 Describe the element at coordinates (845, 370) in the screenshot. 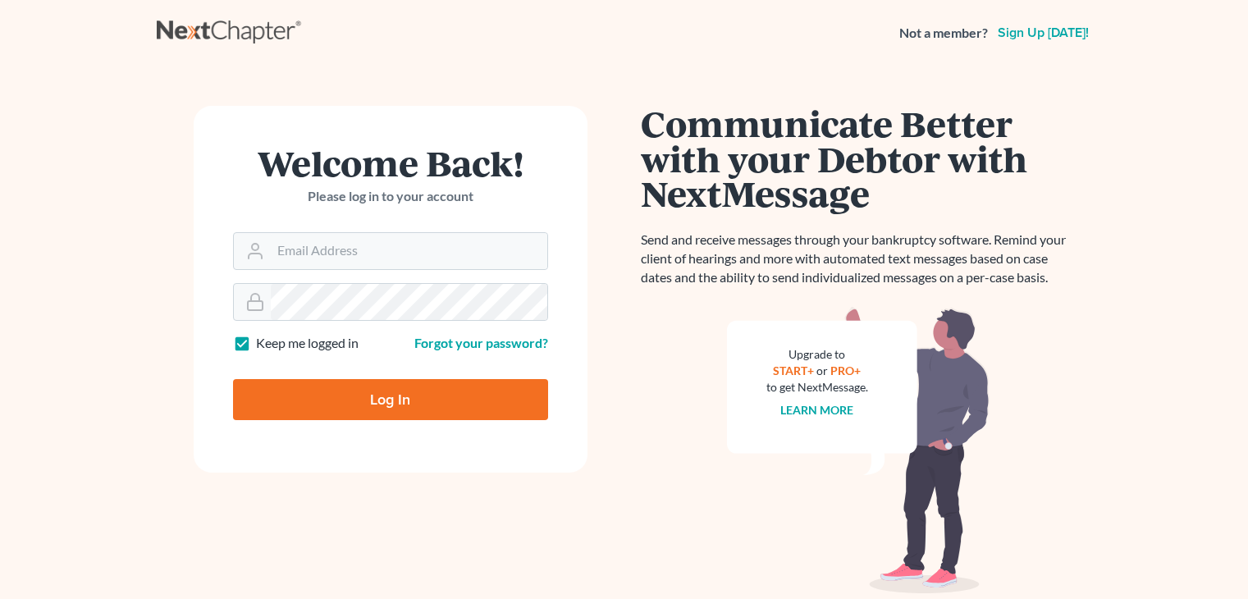

I see `a: PRO+` at that location.